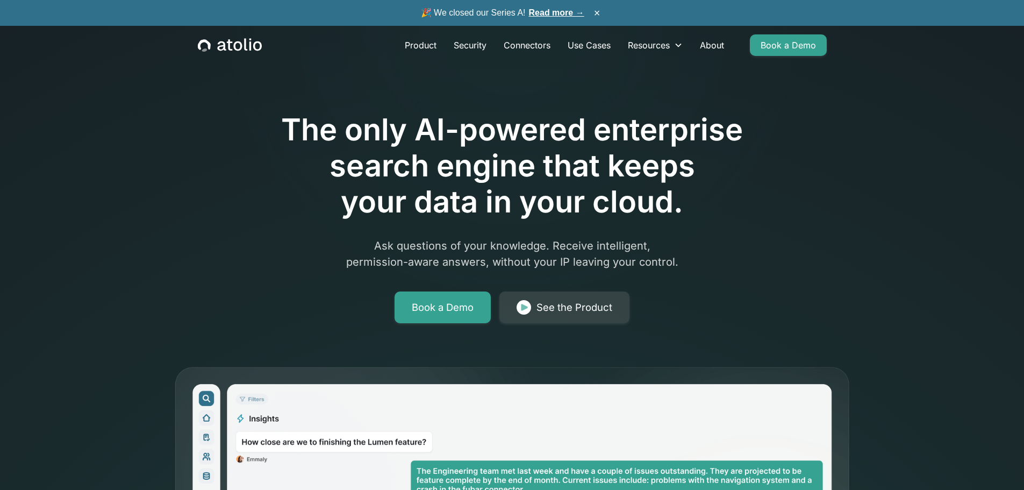 Image resolution: width=1024 pixels, height=490 pixels. I want to click on h1: The only AI-powered enterprise search engine that keeps your data in your cloud., so click(512, 166).